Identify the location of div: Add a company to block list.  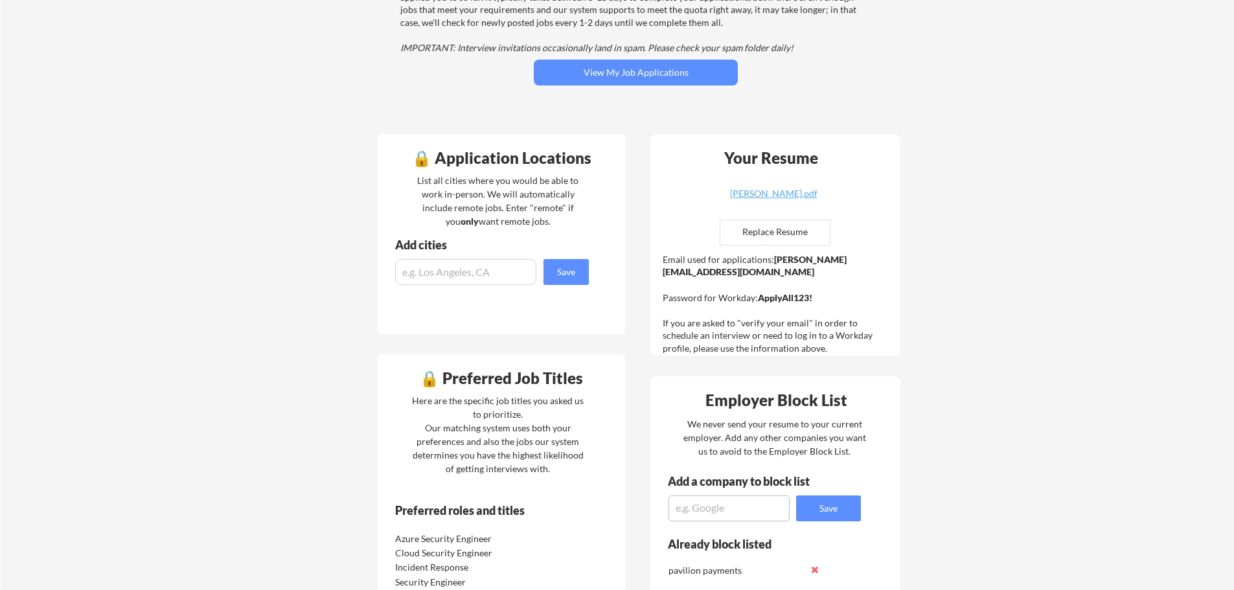
(749, 481).